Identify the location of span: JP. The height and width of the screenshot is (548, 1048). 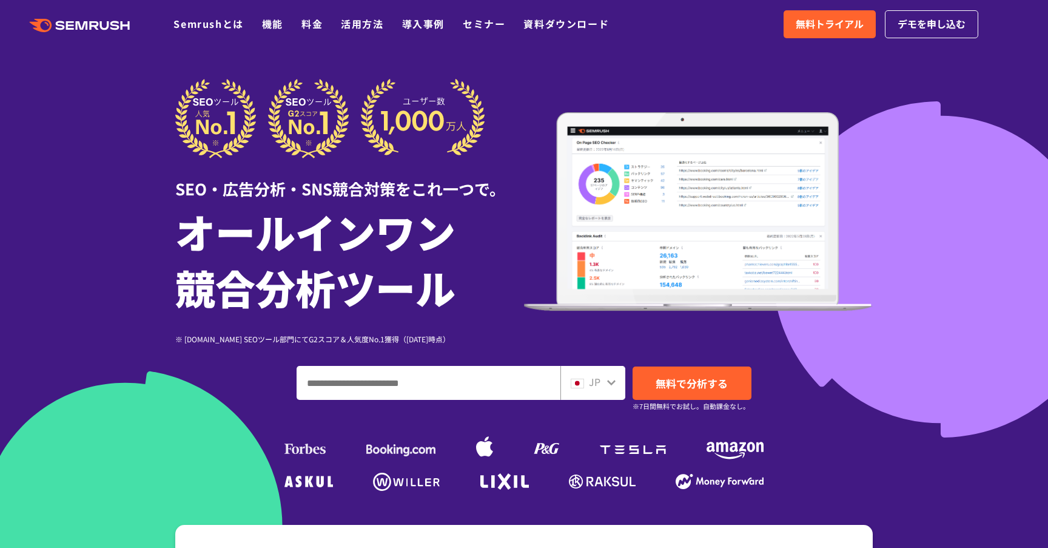
(594, 381).